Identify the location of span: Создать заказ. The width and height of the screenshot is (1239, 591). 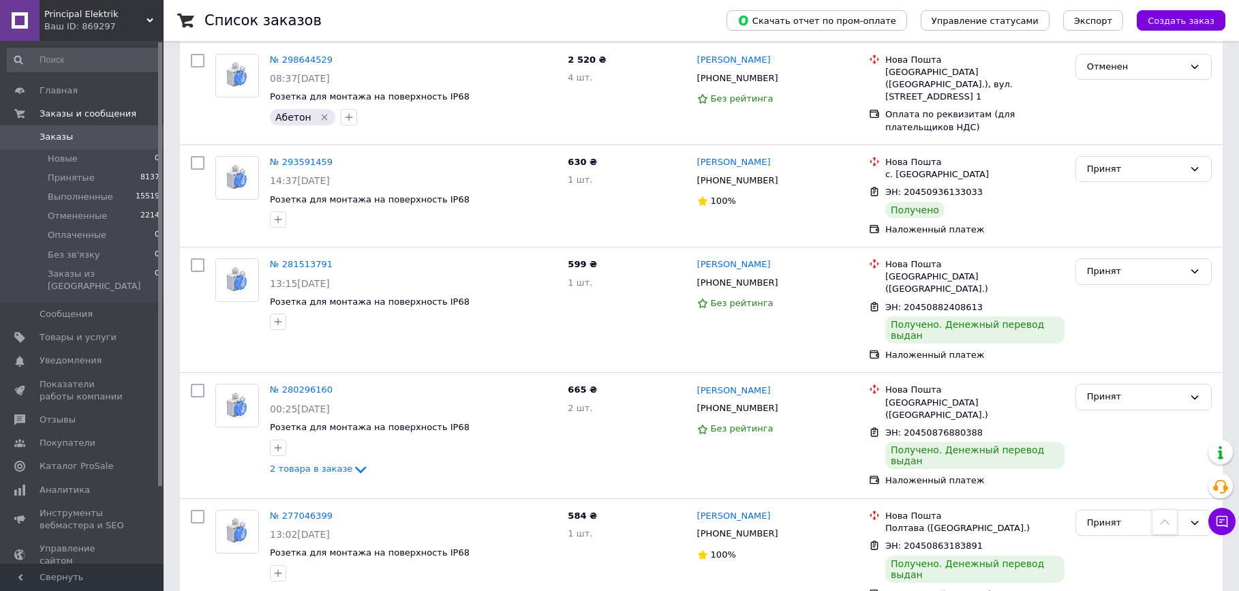
(1181, 20).